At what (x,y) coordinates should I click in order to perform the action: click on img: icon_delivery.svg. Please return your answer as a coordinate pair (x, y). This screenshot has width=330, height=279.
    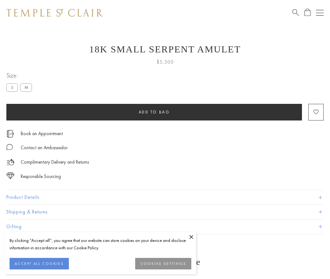
    Looking at the image, I should click on (10, 162).